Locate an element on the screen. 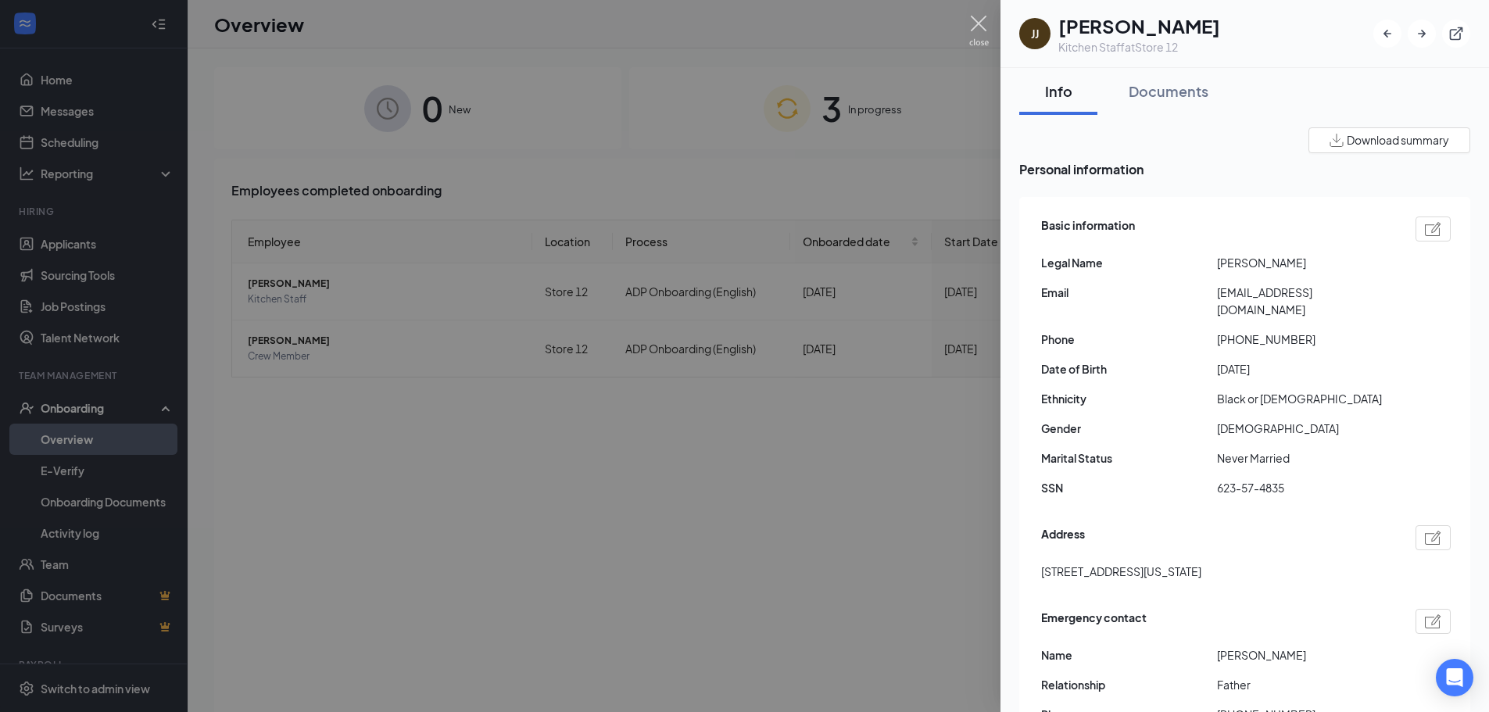 This screenshot has height=712, width=1489. svg: ExternalLink is located at coordinates (1456, 34).